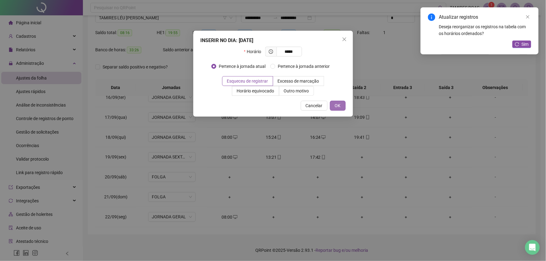 This screenshot has width=546, height=261. Describe the element at coordinates (337, 106) in the screenshot. I see `span: OK` at that location.